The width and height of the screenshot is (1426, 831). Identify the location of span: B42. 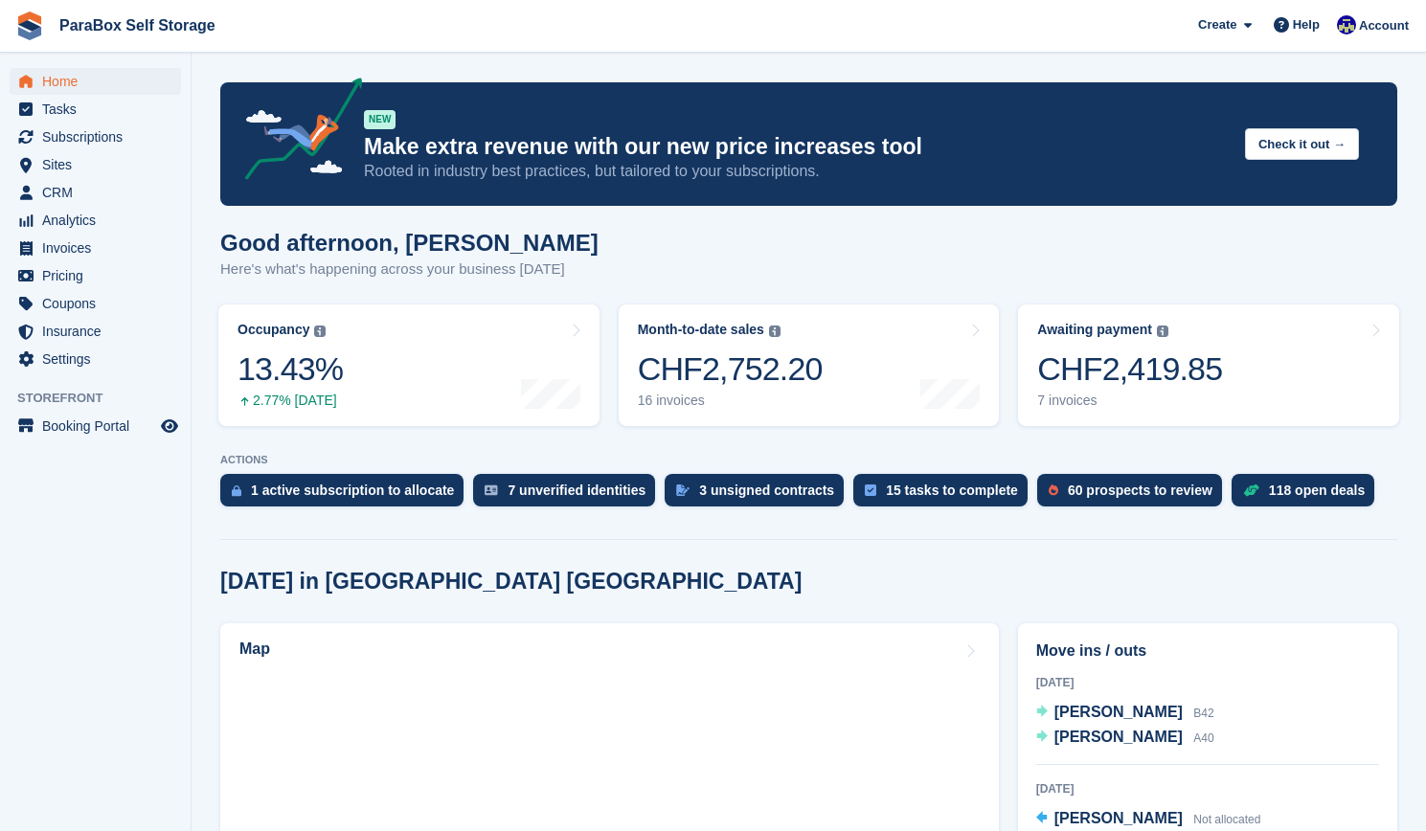
(1203, 713).